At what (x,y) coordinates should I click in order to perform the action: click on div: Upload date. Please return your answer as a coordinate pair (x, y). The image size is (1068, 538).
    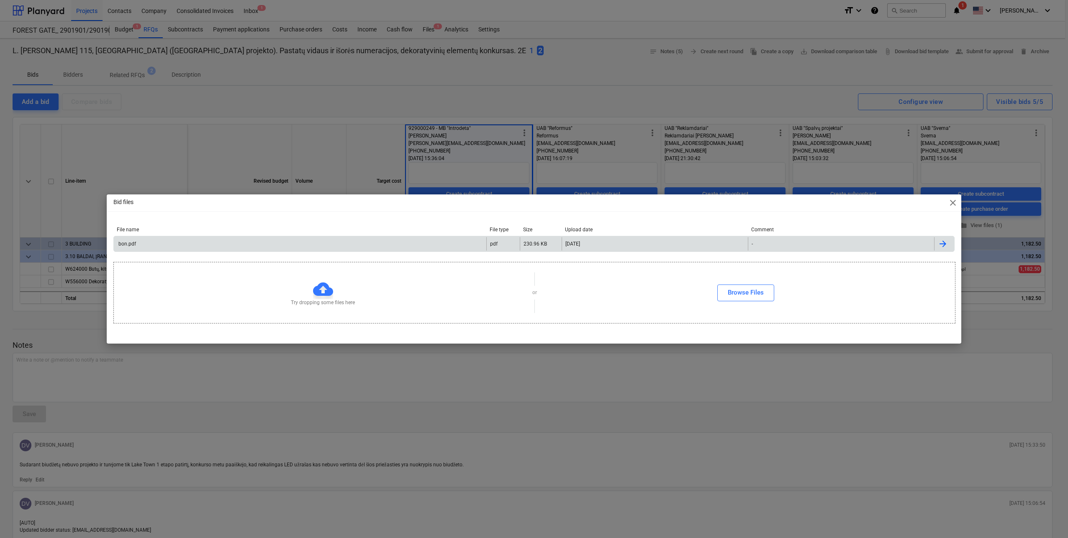
    Looking at the image, I should click on (655, 229).